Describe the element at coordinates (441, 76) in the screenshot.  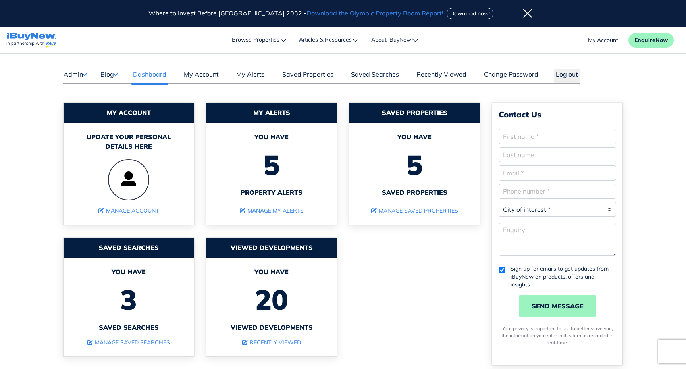
I see `a: Recently Viewed` at that location.